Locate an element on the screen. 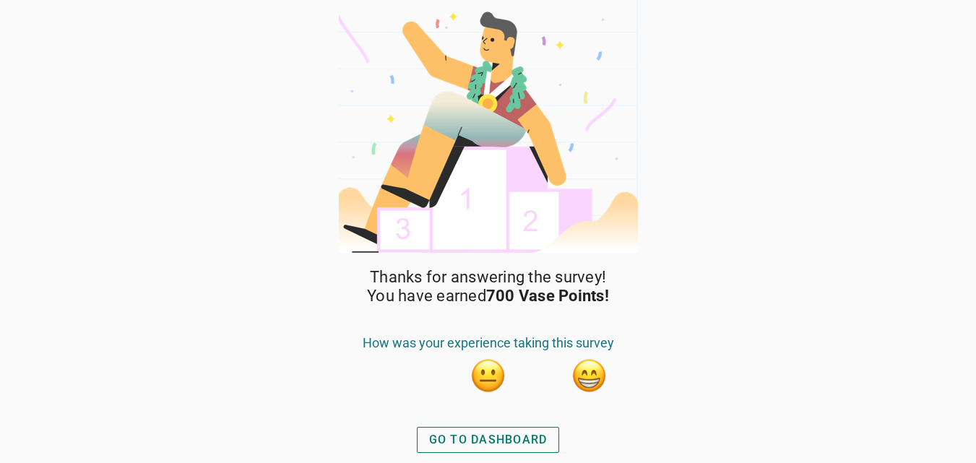 The image size is (976, 463). button: GO TO DASHBOARD is located at coordinates (488, 440).